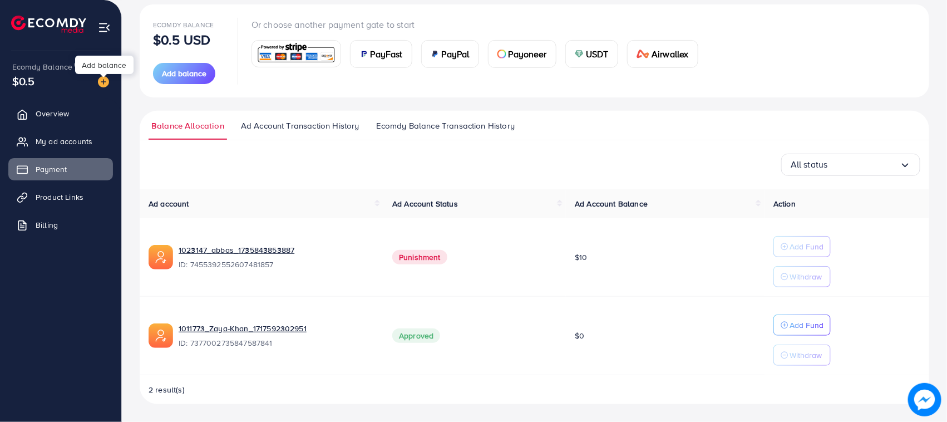 The image size is (947, 422). Describe the element at coordinates (479, 24) in the screenshot. I see `p: Or choose another payment gate to start` at that location.